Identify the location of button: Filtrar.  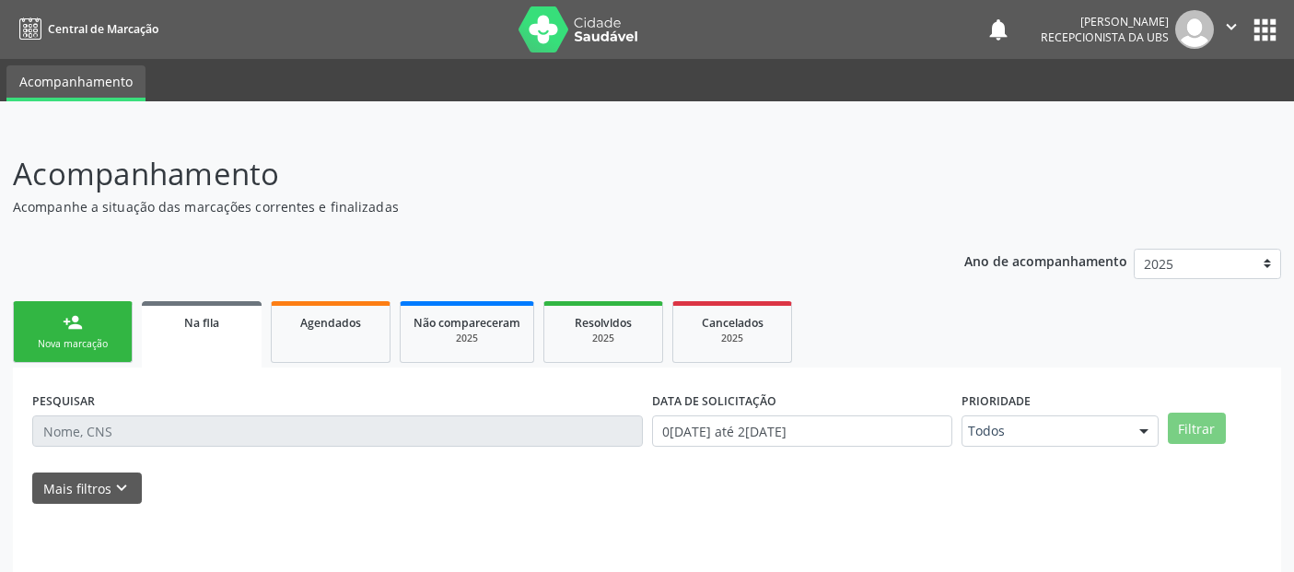
(1197, 428).